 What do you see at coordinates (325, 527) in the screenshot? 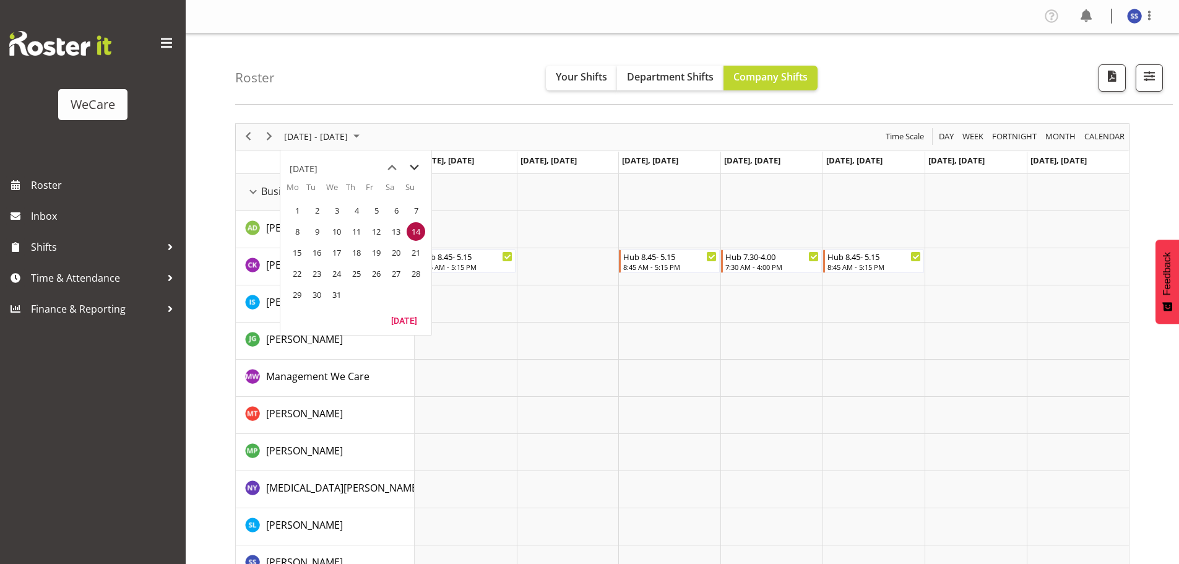
I see `td: Sarah Lamont resource` at bounding box center [325, 527].